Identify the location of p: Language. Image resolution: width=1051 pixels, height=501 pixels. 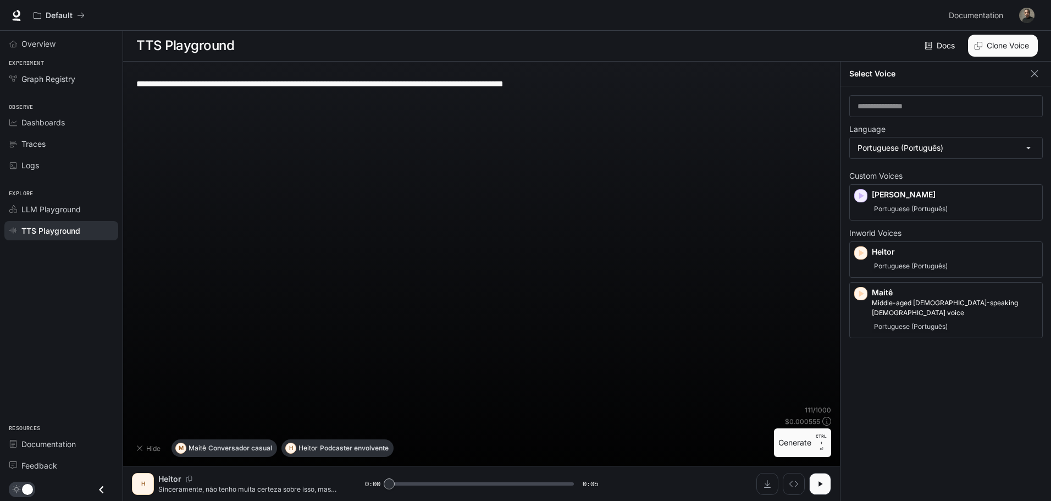
(867, 129).